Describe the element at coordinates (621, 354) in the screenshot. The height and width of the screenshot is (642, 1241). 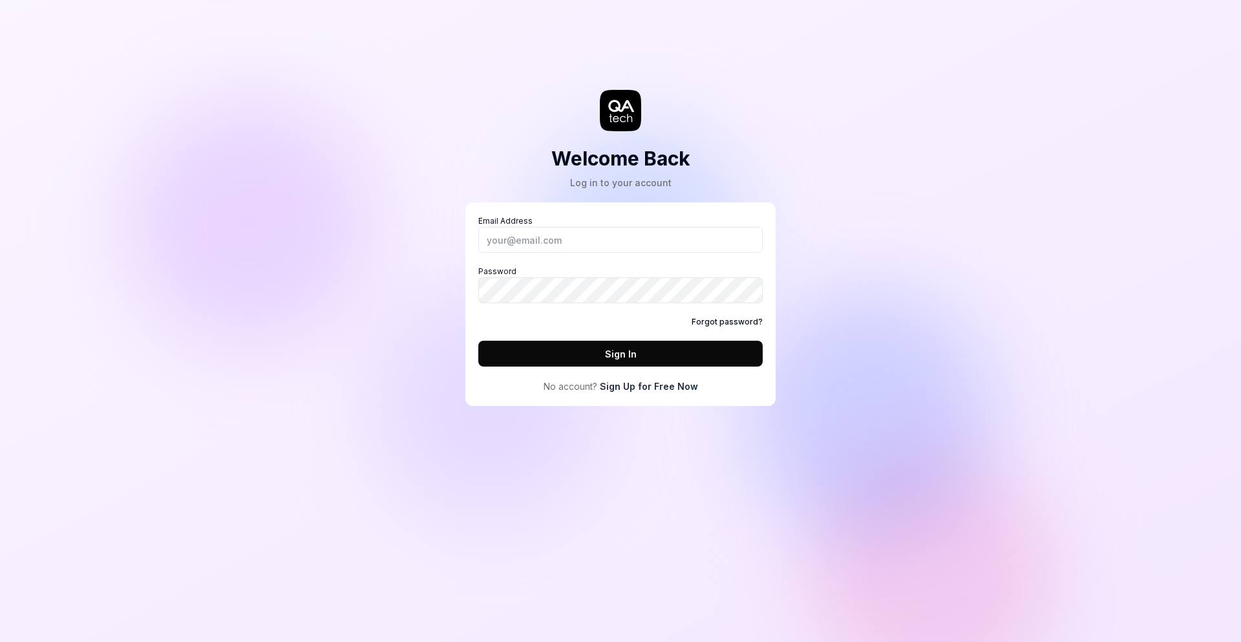
I see `button: Sign In` at that location.